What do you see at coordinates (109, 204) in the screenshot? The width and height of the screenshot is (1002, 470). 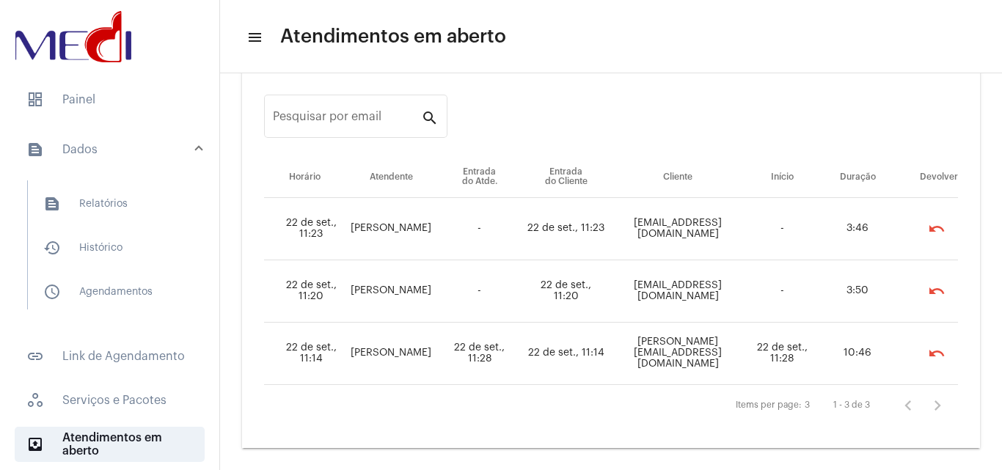 I see `span: Relatórios` at bounding box center [109, 204].